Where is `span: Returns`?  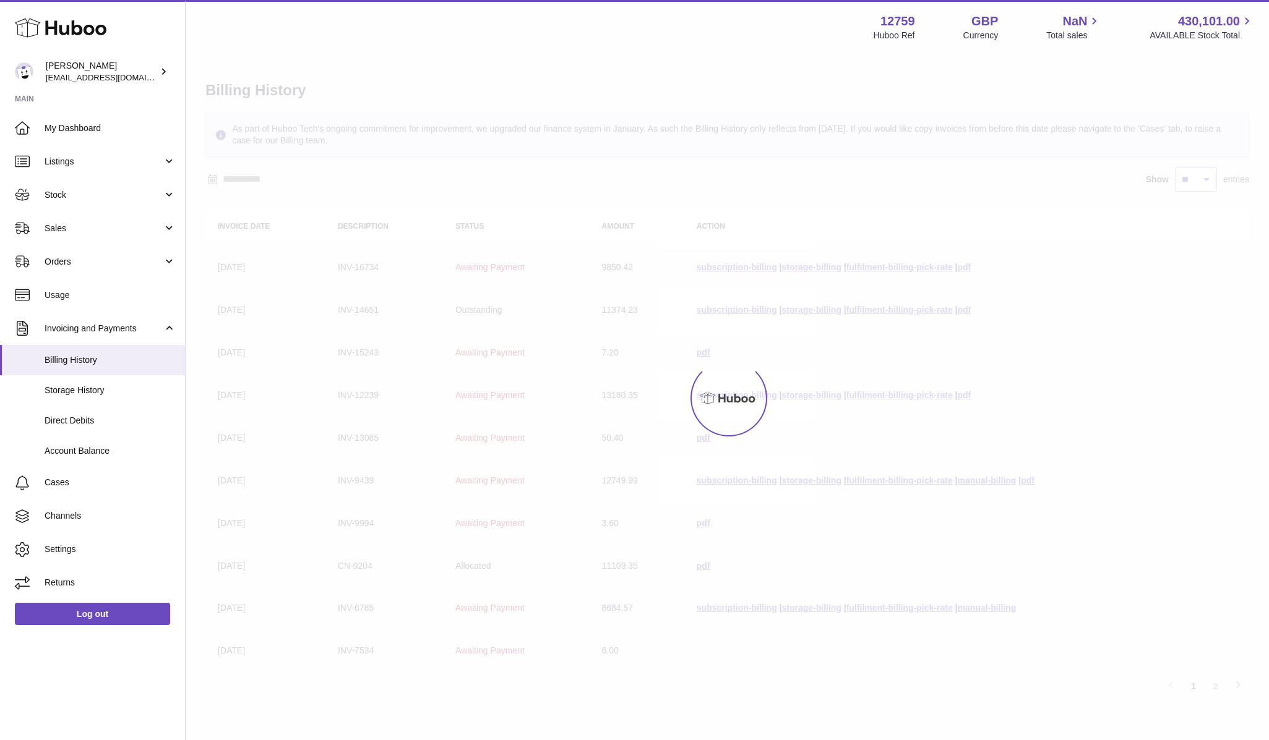 span: Returns is located at coordinates (110, 583).